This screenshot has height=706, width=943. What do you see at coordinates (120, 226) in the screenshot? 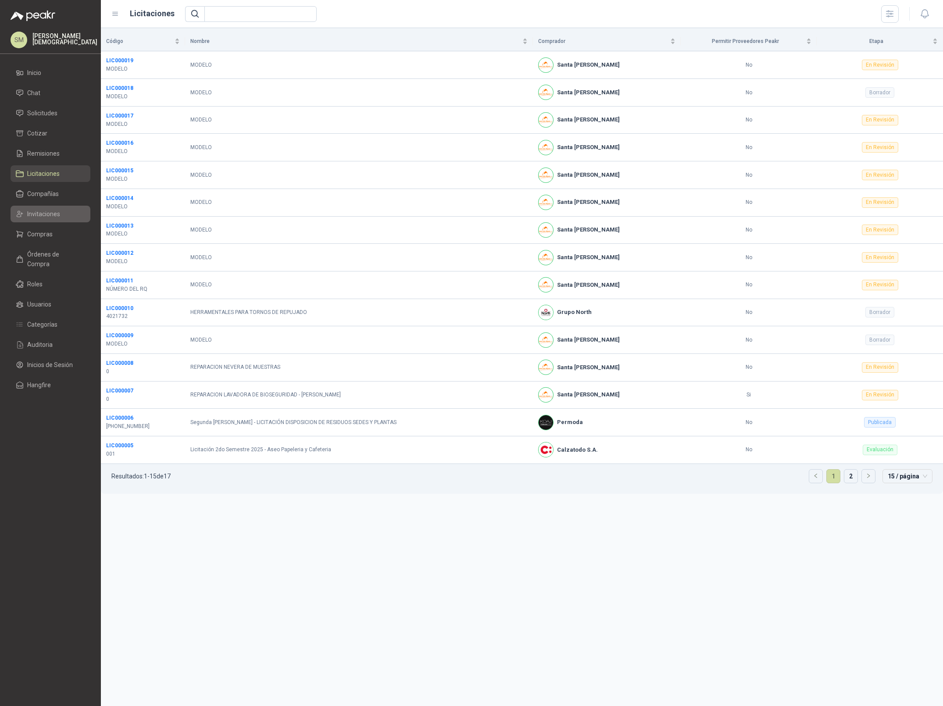
I see `a: LIC000013` at bounding box center [120, 226].